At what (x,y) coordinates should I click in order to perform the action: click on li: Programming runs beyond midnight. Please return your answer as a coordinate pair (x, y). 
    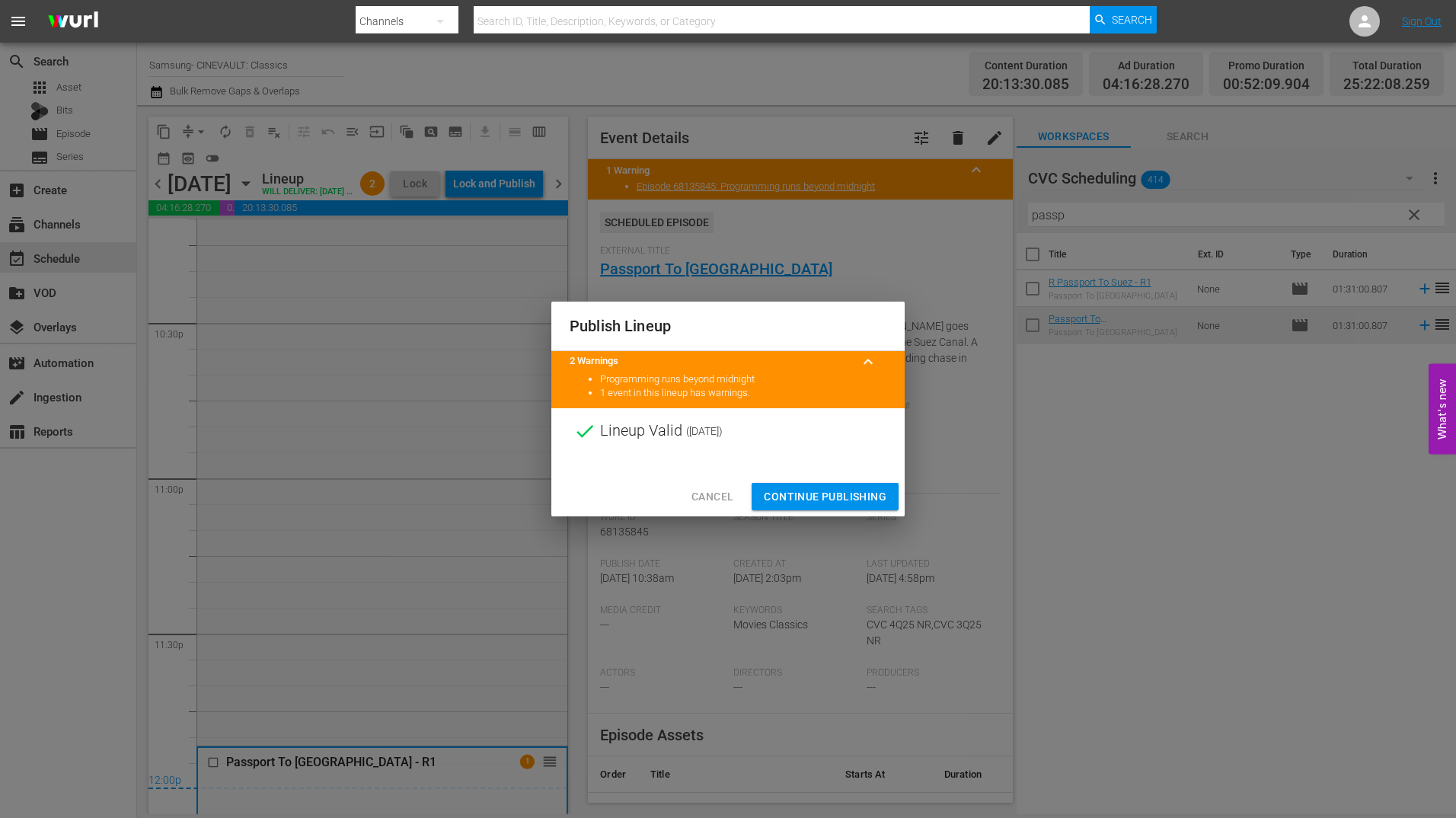
    Looking at the image, I should click on (743, 379).